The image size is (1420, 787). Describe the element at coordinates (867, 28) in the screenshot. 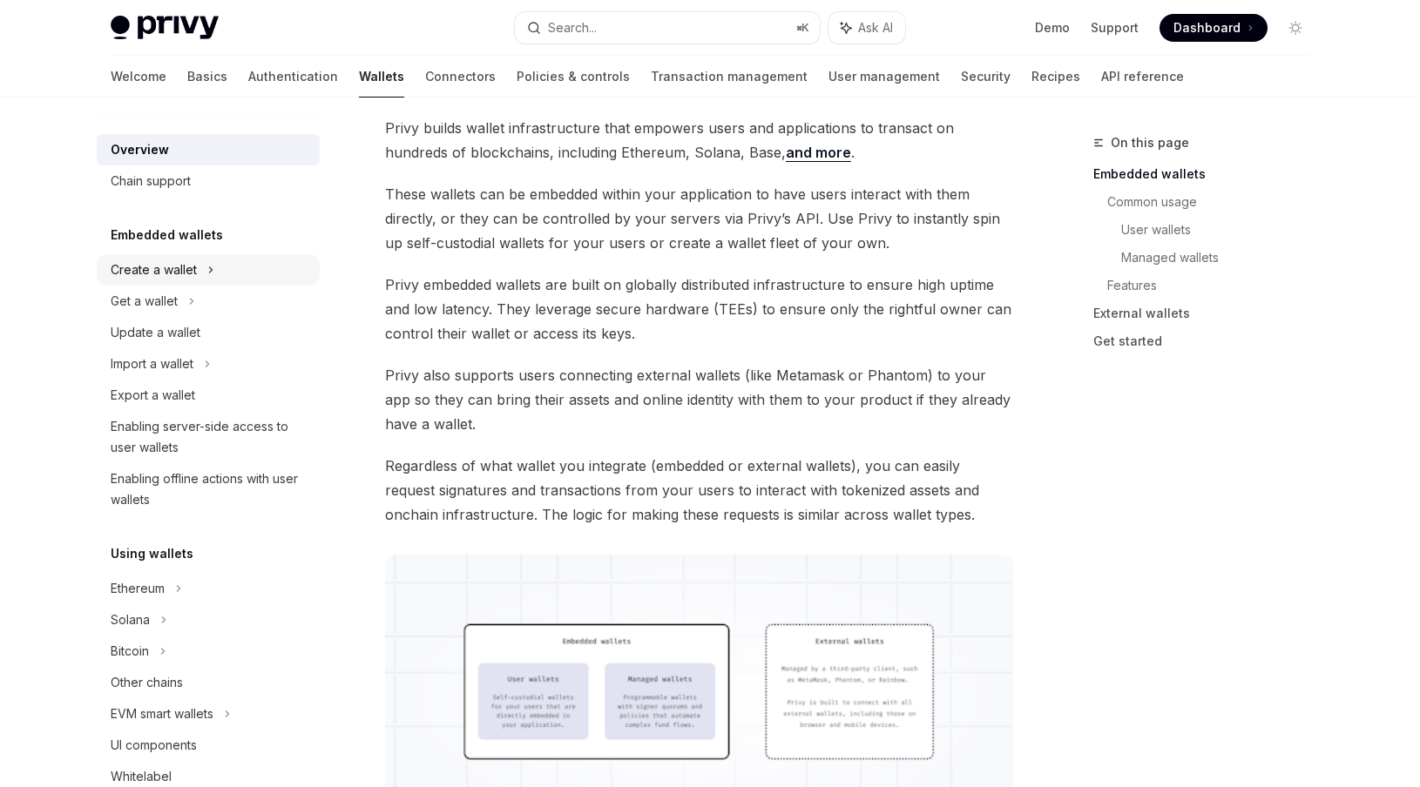

I see `button: Ask AI` at that location.